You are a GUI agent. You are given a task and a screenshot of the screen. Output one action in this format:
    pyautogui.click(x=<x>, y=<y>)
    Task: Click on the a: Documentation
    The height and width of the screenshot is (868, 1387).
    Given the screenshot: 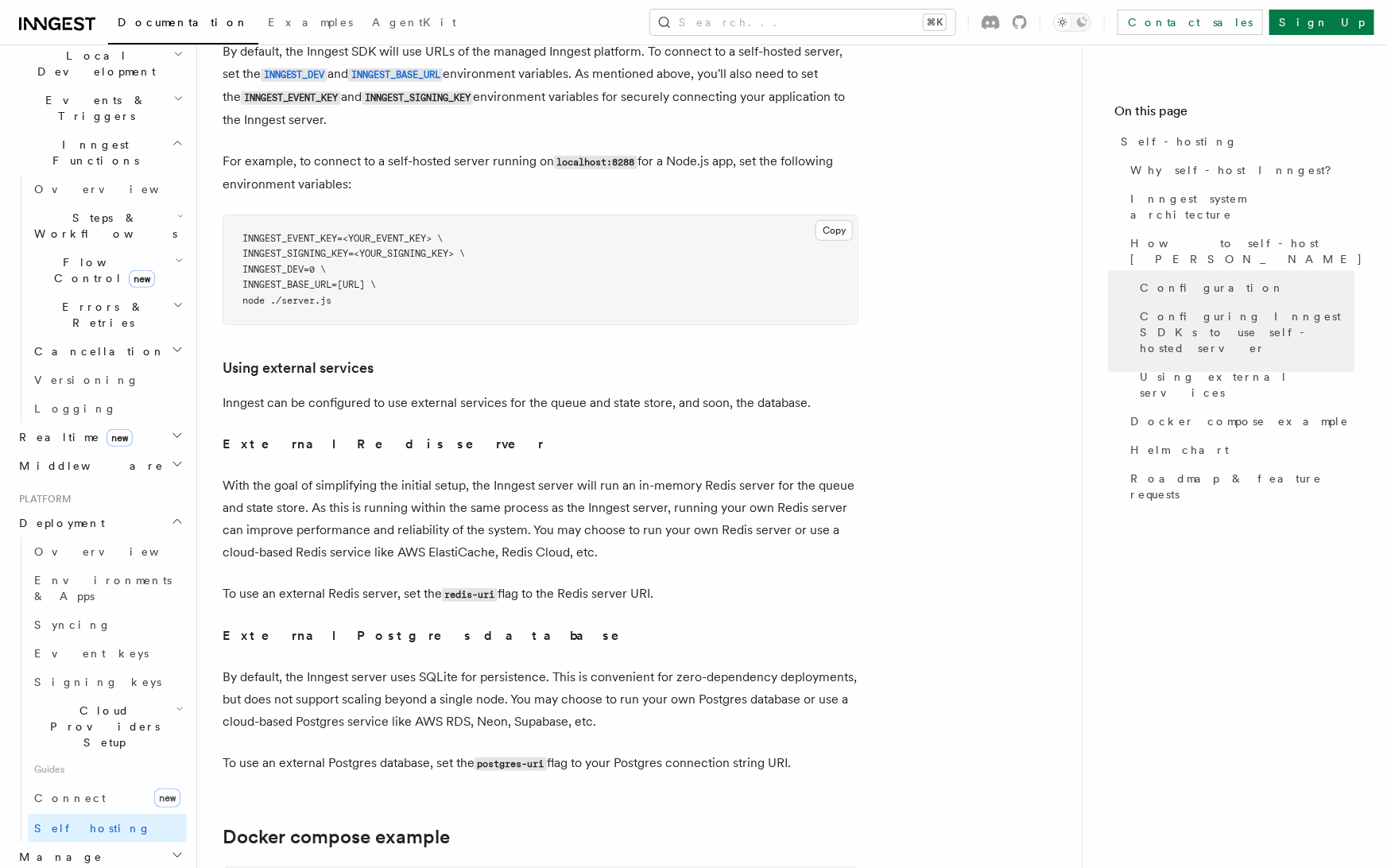 What is the action you would take?
    pyautogui.click(x=183, y=25)
    